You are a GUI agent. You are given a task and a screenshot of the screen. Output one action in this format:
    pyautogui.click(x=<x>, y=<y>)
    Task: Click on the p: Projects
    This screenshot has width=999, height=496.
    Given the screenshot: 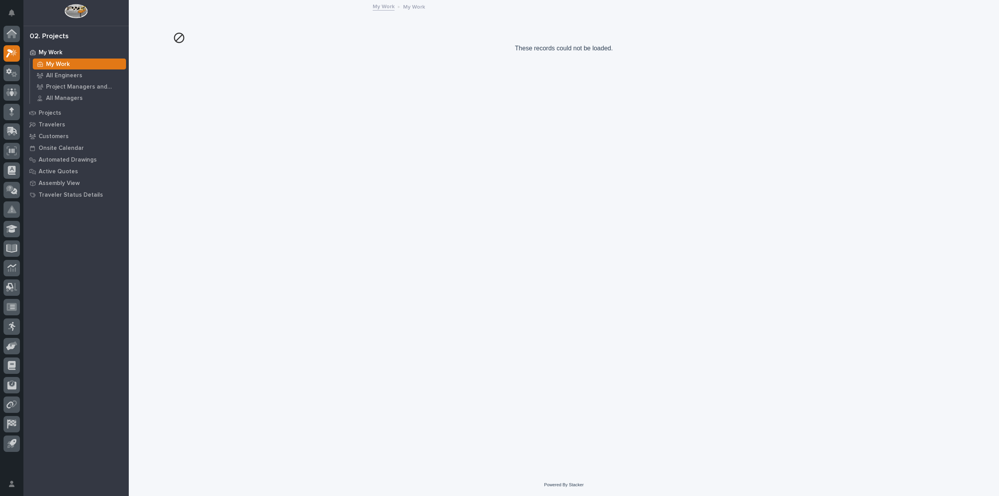 What is the action you would take?
    pyautogui.click(x=50, y=113)
    